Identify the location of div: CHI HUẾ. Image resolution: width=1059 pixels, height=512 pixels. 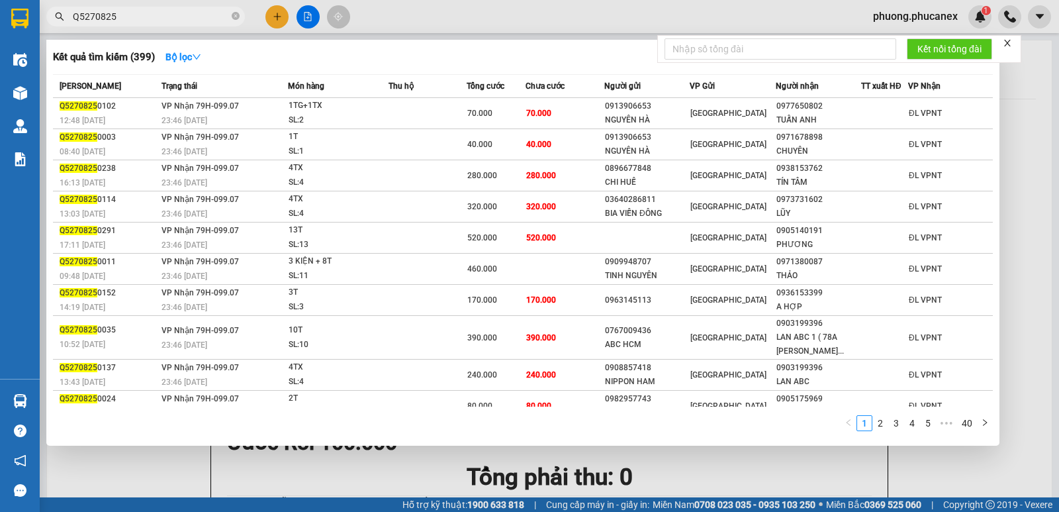
(647, 182).